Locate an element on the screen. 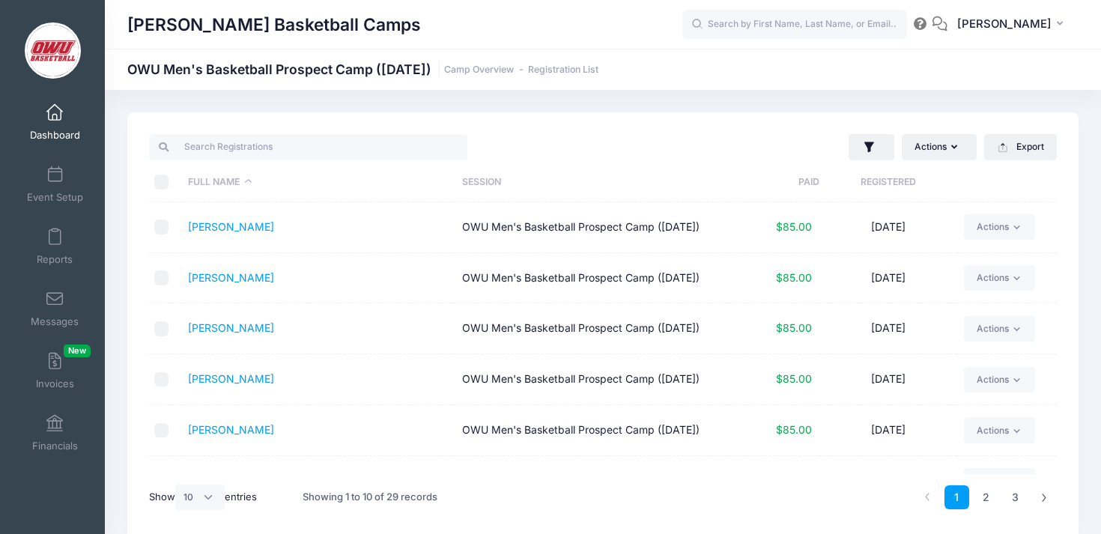 This screenshot has height=534, width=1101. th: Full Name: activate to sort column descending is located at coordinates (318, 182).